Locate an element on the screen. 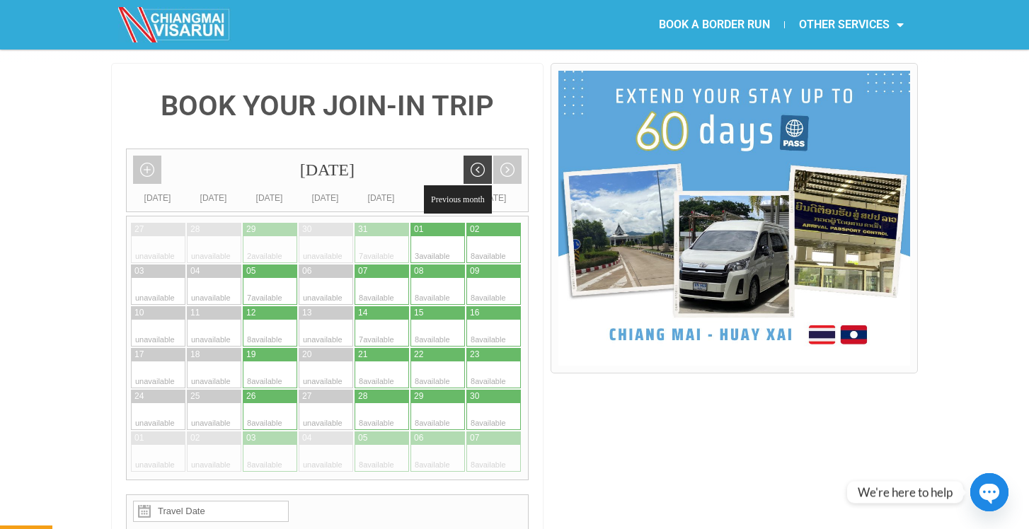 Image resolution: width=1029 pixels, height=529 pixels. div: 26 is located at coordinates (250, 396).